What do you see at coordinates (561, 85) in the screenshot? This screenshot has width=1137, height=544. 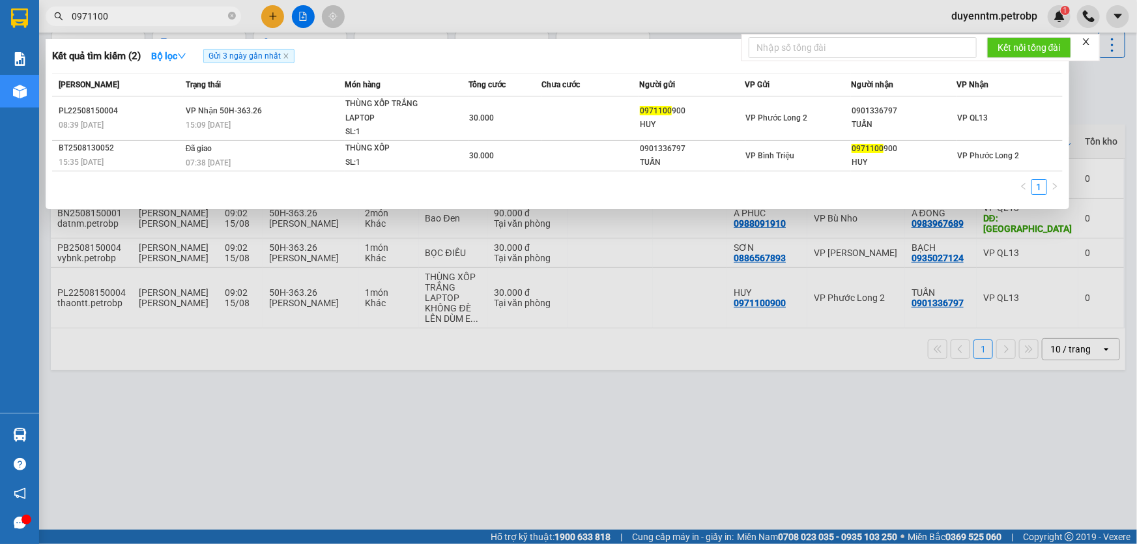 I see `span: Chưa cước` at bounding box center [561, 85].